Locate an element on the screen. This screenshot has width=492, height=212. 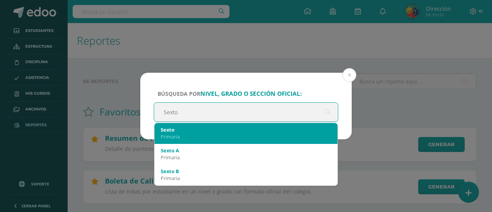
div: Sexto A is located at coordinates (246, 150).